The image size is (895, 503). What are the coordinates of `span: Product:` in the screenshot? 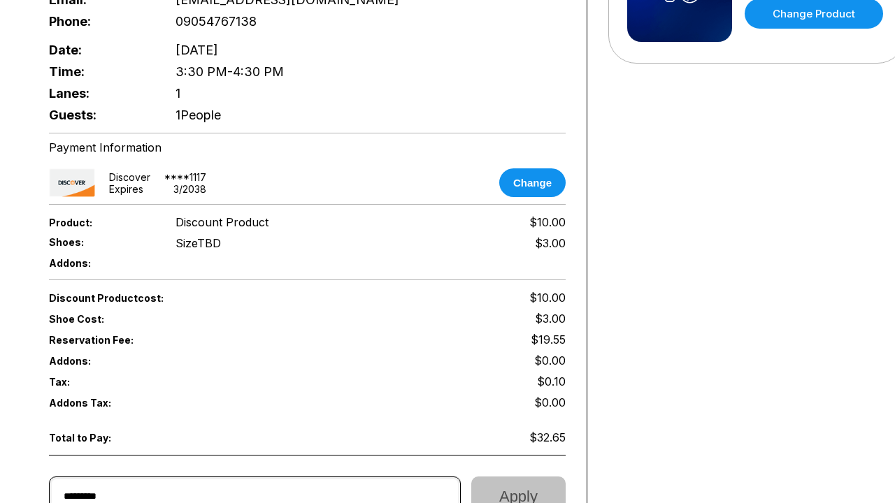 It's located at (101, 222).